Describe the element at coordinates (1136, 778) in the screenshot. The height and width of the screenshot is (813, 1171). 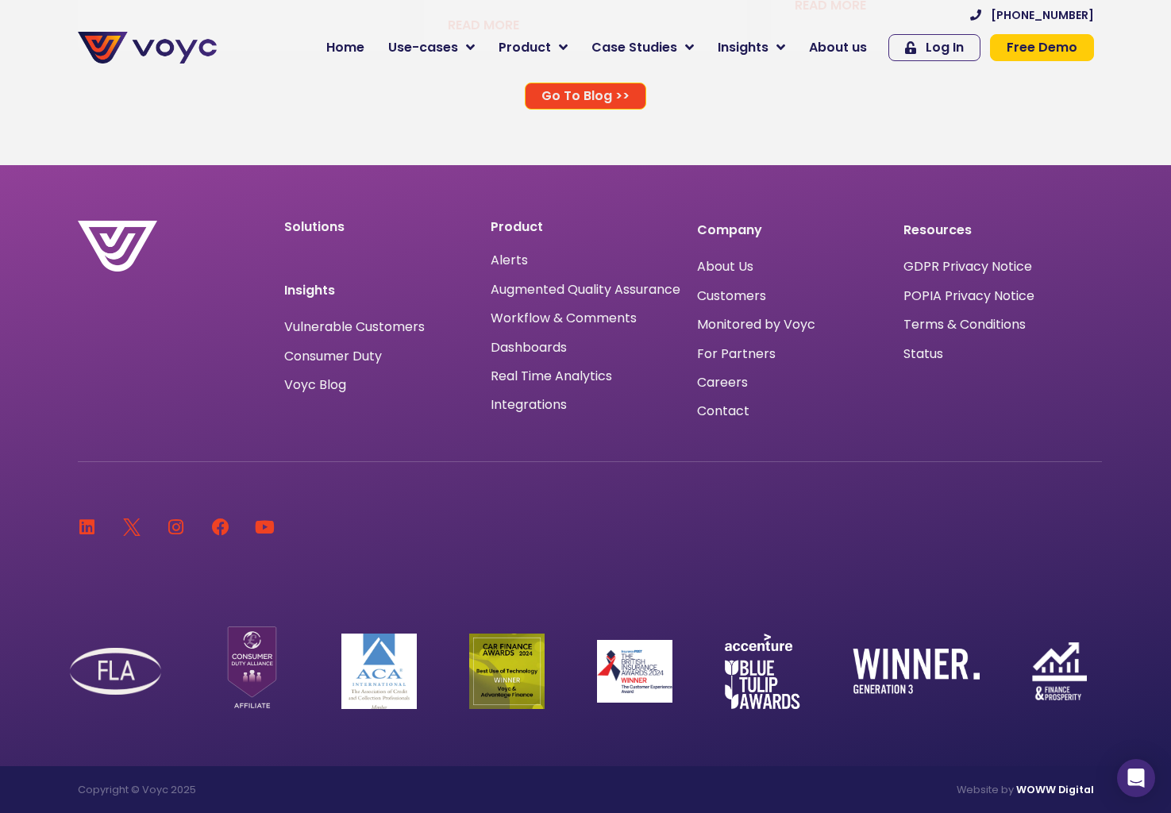
I see `div: Open Intercom Messenger` at that location.